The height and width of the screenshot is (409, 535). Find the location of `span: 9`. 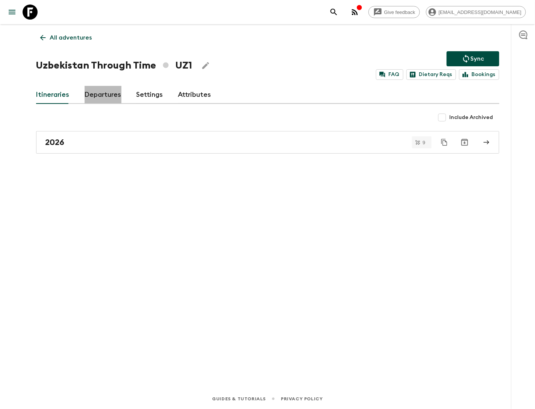

span: 9 is located at coordinates (424, 142).